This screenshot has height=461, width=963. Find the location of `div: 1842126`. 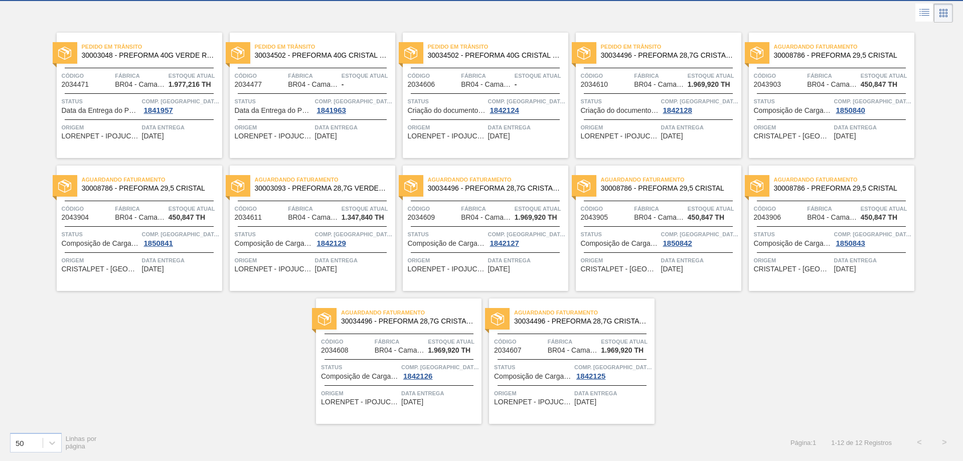

div: 1842126 is located at coordinates (418, 376).